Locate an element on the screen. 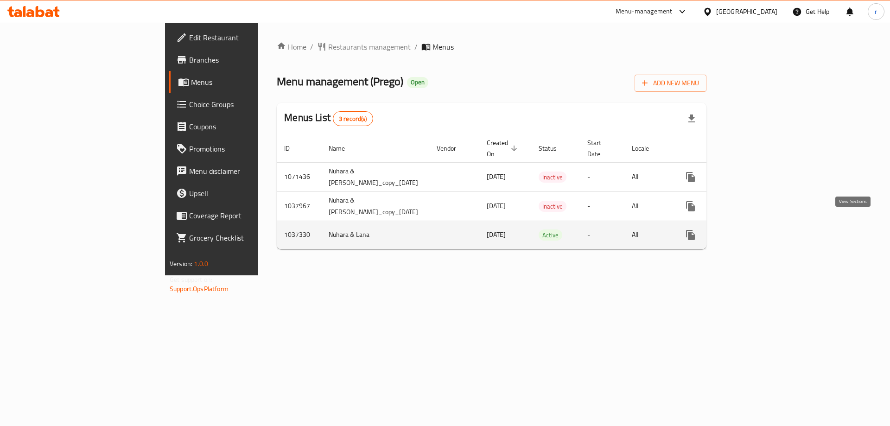 The width and height of the screenshot is (890, 426). a: Menu disclaimer is located at coordinates (241, 171).